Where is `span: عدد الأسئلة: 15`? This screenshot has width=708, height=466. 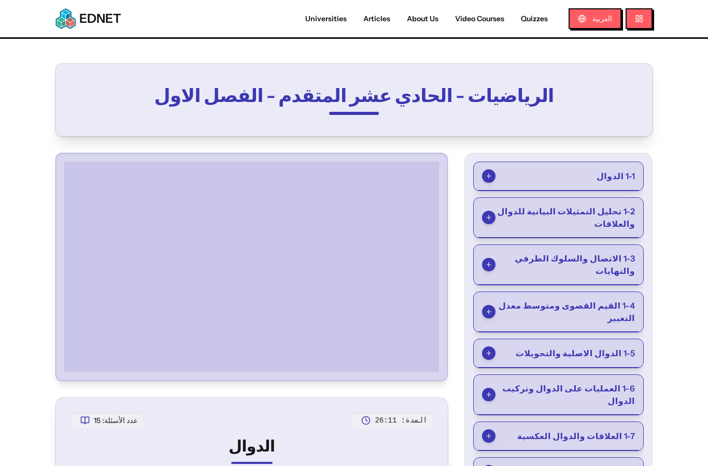
span: عدد الأسئلة: 15 is located at coordinates (116, 421).